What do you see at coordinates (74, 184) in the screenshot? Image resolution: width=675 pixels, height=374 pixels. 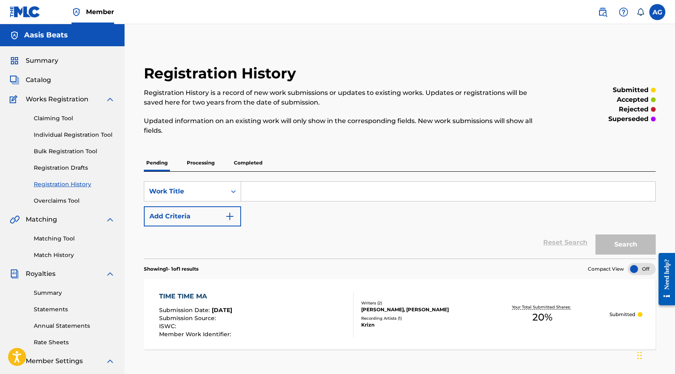 I see `a: Registration History` at bounding box center [74, 184].